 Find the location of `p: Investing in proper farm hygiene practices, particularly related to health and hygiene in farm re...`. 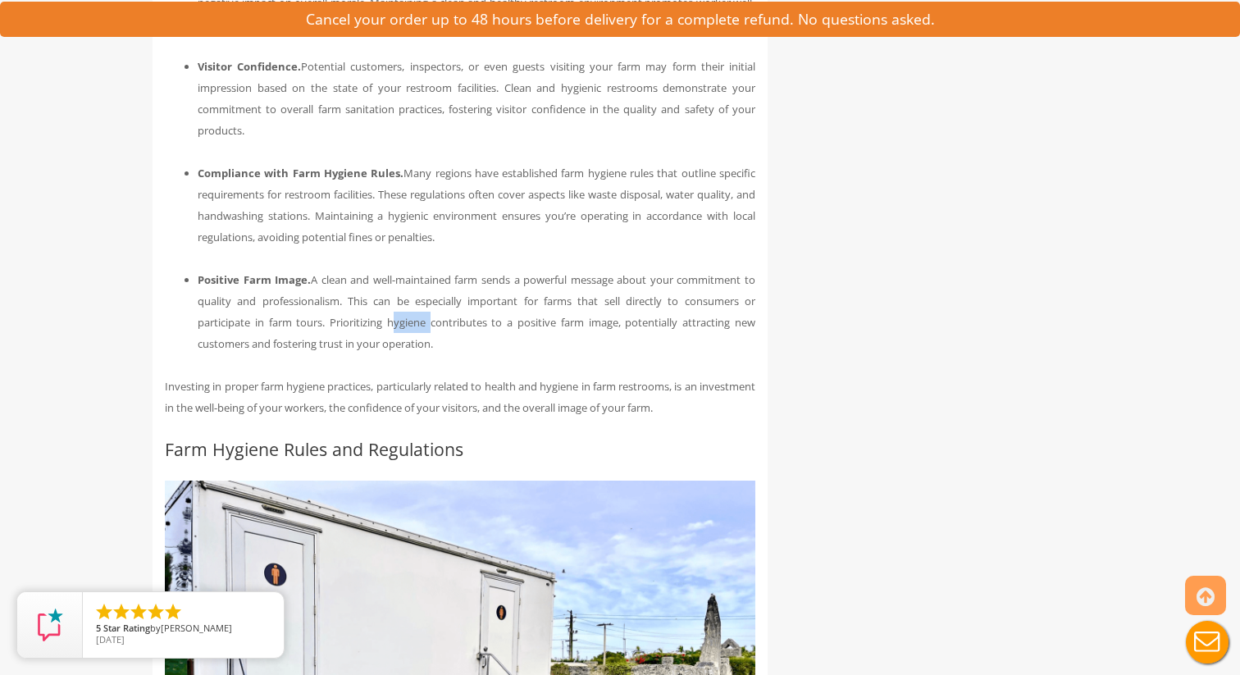

p: Investing in proper farm hygiene practices, particularly related to health and hygiene in farm re... is located at coordinates (460, 397).